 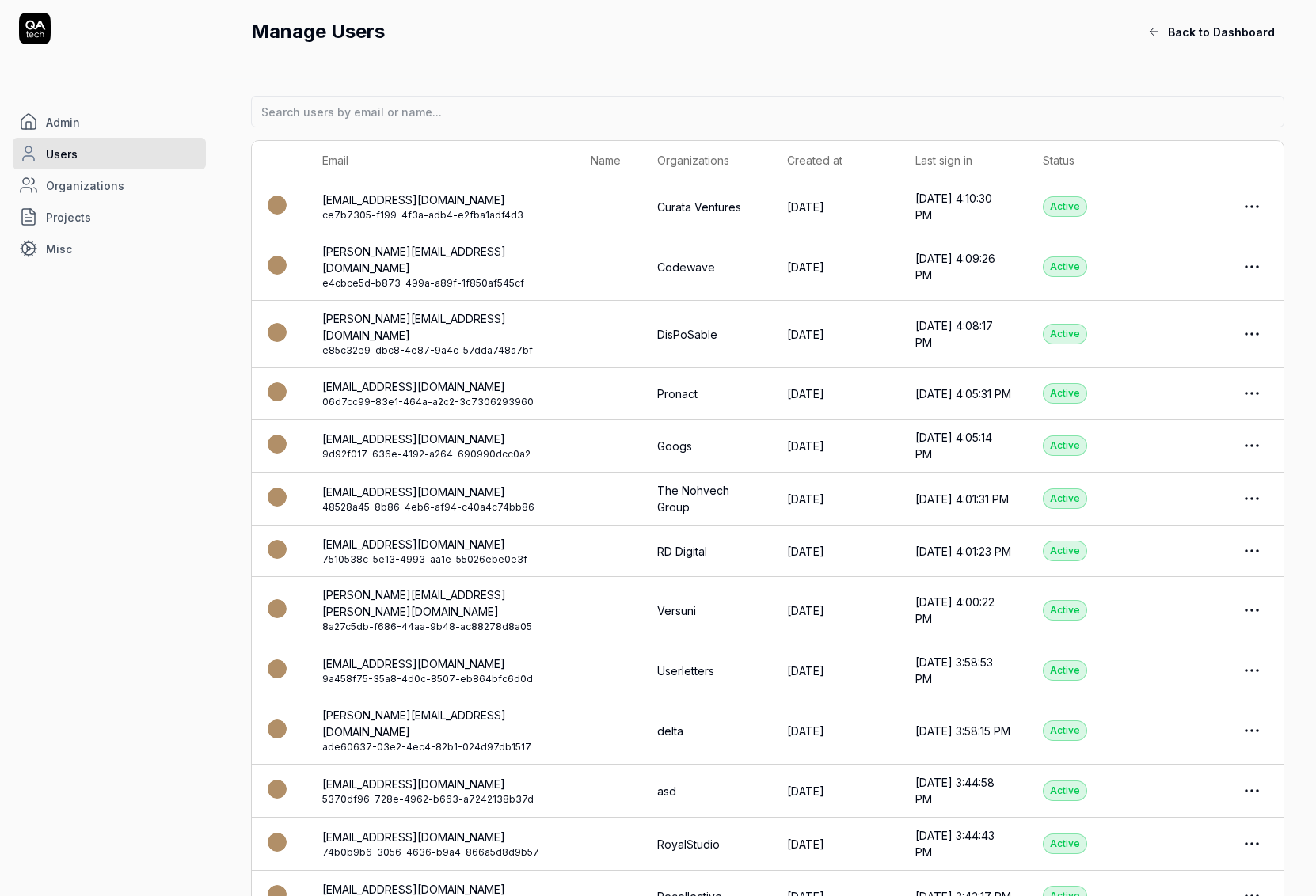 What do you see at coordinates (440, 679) in the screenshot?
I see `span: preciousmsubs@gmail.com` at bounding box center [440, 679].